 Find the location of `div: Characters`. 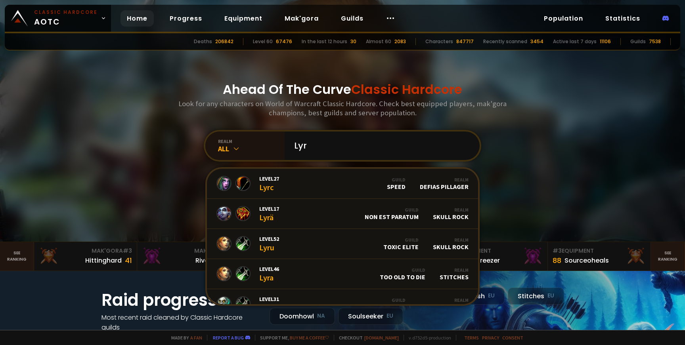

div: Characters is located at coordinates (439, 42).